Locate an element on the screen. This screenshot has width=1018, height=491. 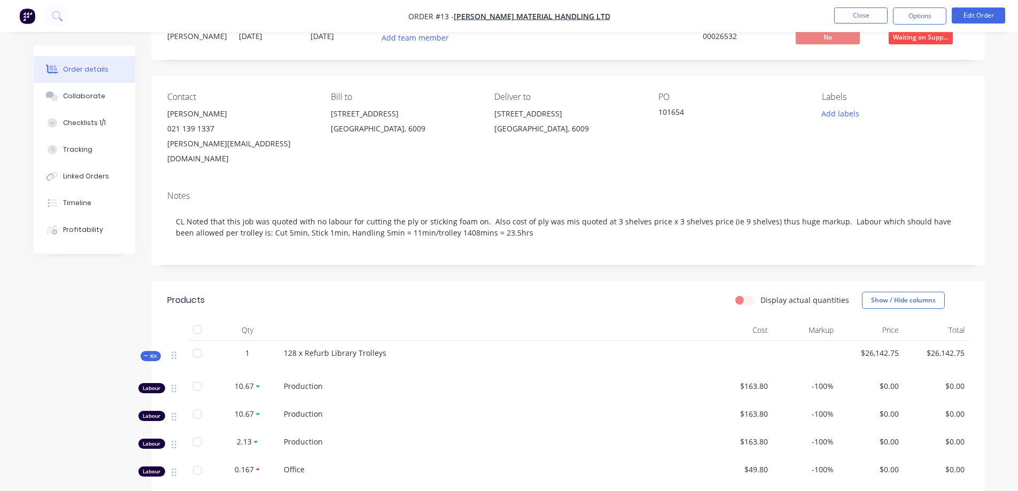
div: Tracking is located at coordinates (77, 150).